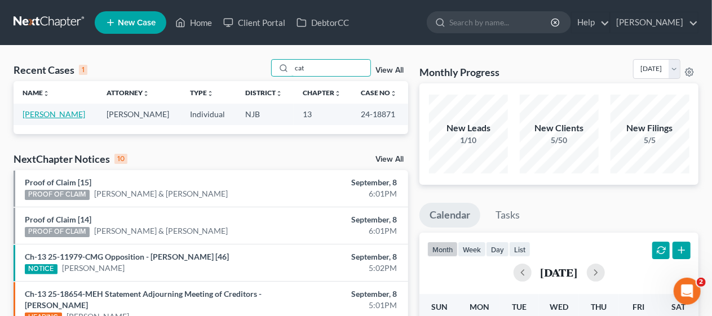 This screenshot has width=712, height=316. I want to click on span: New Case, so click(136, 23).